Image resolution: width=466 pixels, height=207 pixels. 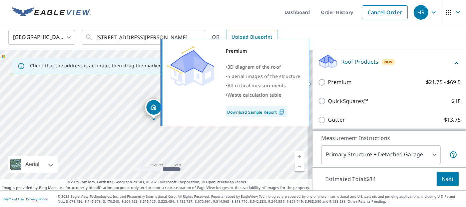 I want to click on p: $13.75, so click(x=452, y=120).